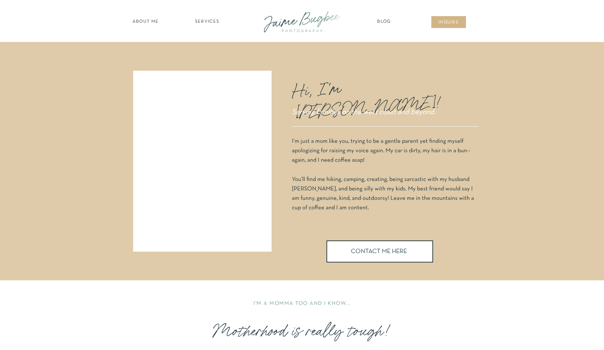  Describe the element at coordinates (384, 22) in the screenshot. I see `nav: Blog` at that location.